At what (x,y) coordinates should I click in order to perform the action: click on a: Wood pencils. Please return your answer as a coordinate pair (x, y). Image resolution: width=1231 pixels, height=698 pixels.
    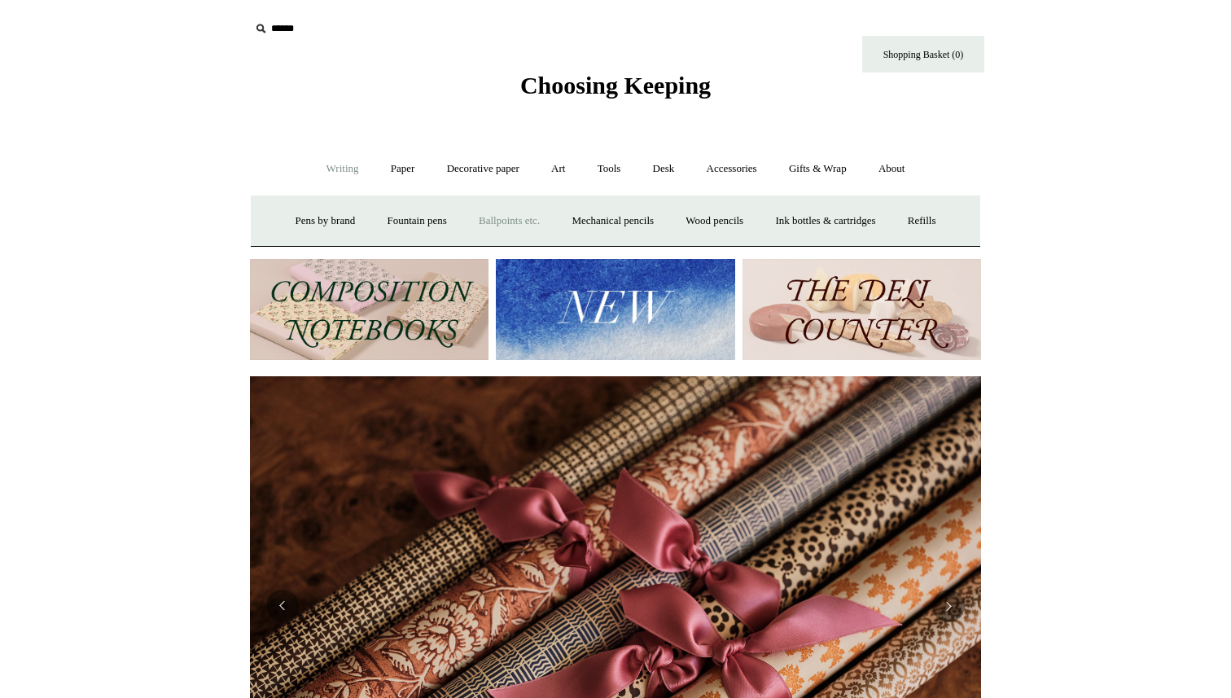
    Looking at the image, I should click on (714, 221).